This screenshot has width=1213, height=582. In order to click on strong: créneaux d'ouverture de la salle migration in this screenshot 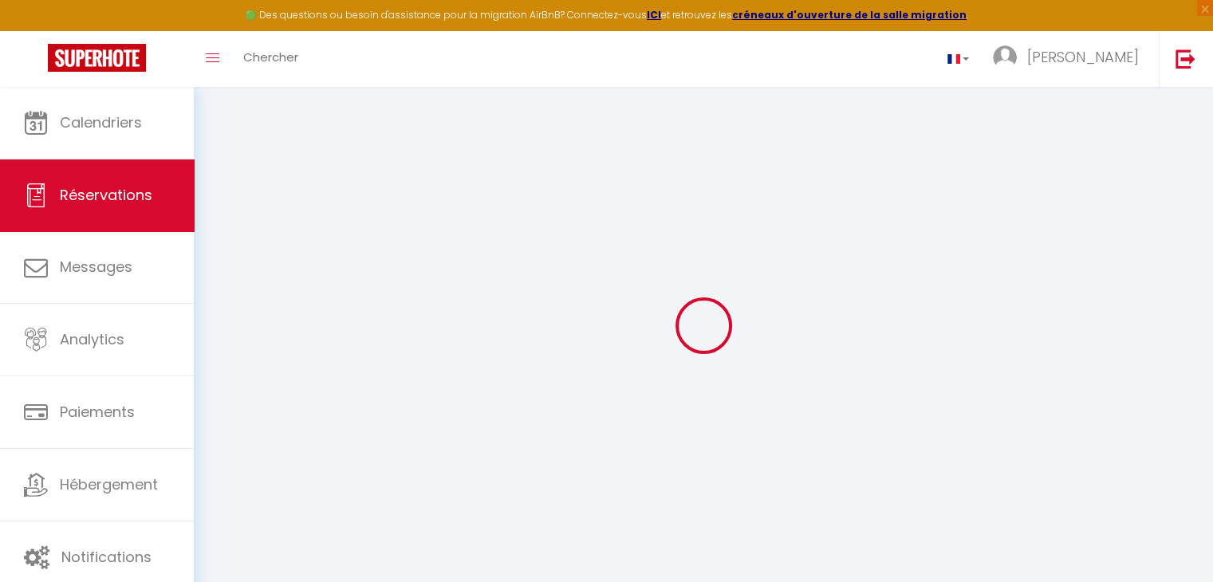, I will do `click(849, 14)`.